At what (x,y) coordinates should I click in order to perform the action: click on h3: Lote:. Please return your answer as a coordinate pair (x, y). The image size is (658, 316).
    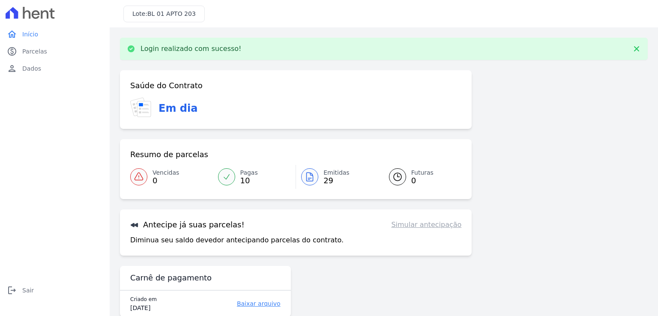
    Looking at the image, I should click on (164, 14).